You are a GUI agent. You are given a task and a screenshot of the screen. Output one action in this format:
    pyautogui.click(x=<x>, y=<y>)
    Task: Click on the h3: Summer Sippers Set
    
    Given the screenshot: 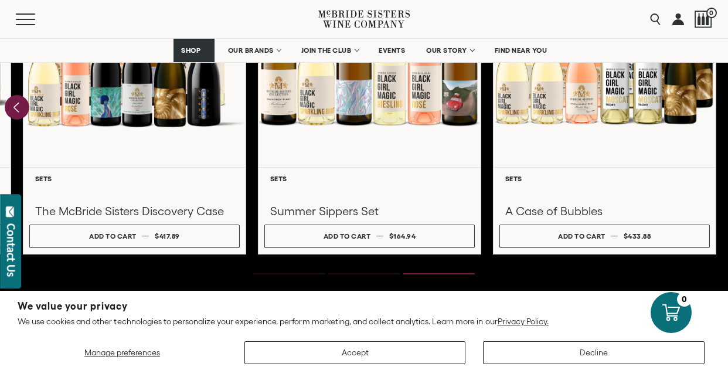 What is the action you would take?
    pyautogui.click(x=369, y=211)
    